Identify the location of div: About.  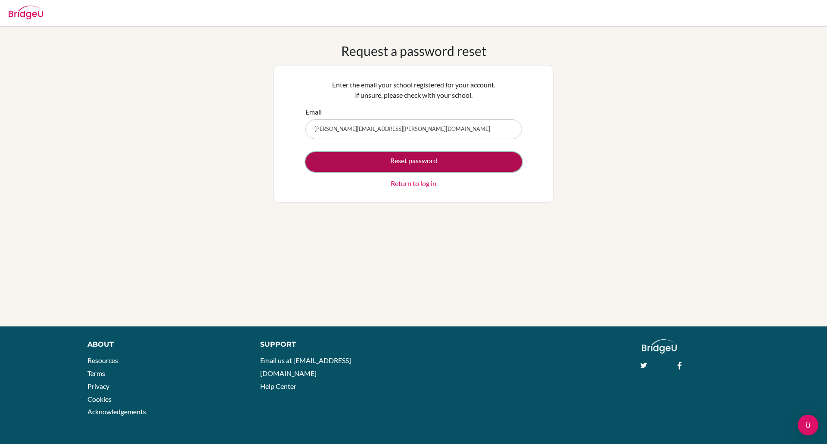
(164, 345).